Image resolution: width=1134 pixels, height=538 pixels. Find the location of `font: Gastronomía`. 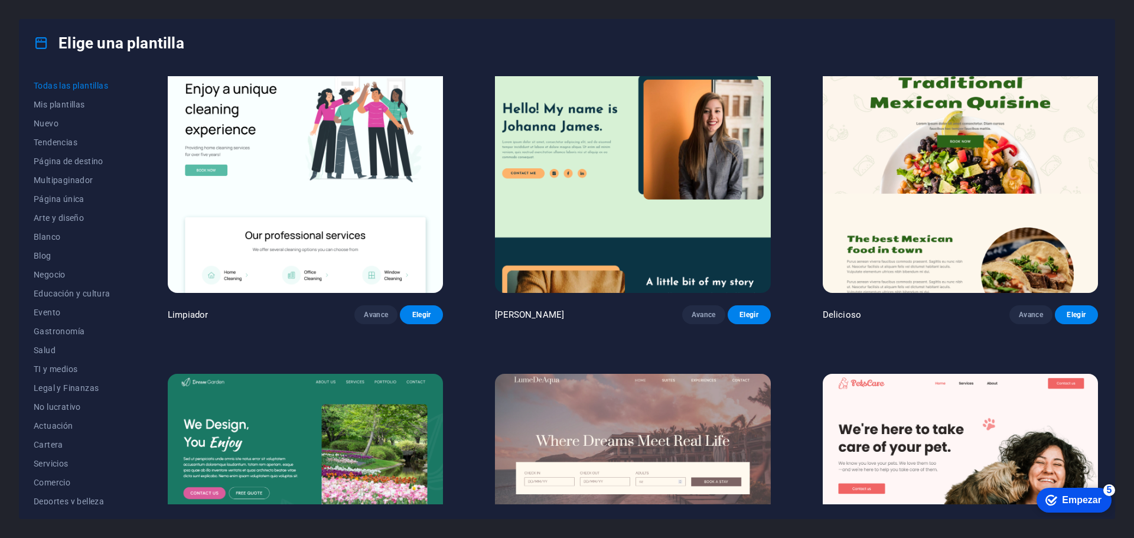

font: Gastronomía is located at coordinates (59, 331).